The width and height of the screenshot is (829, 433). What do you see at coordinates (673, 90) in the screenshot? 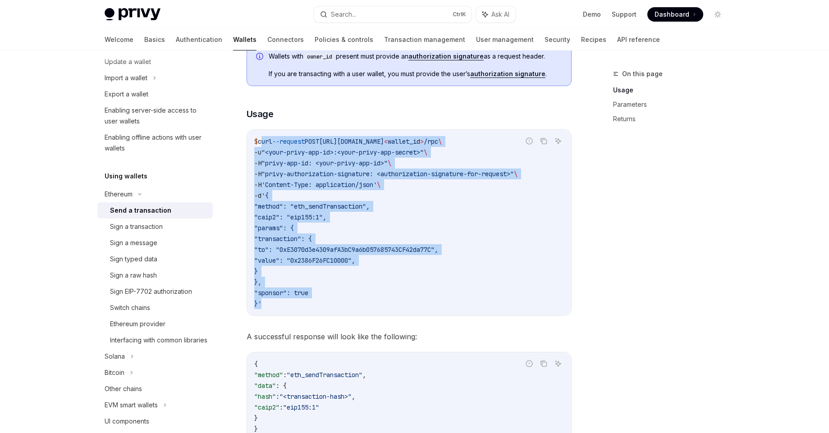
I see `a: Usage` at bounding box center [673, 90].